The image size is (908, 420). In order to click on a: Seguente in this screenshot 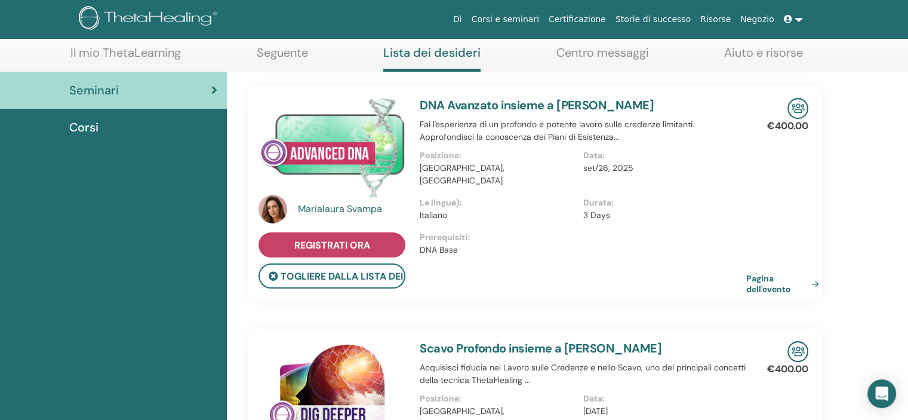, I will do `click(282, 57)`.